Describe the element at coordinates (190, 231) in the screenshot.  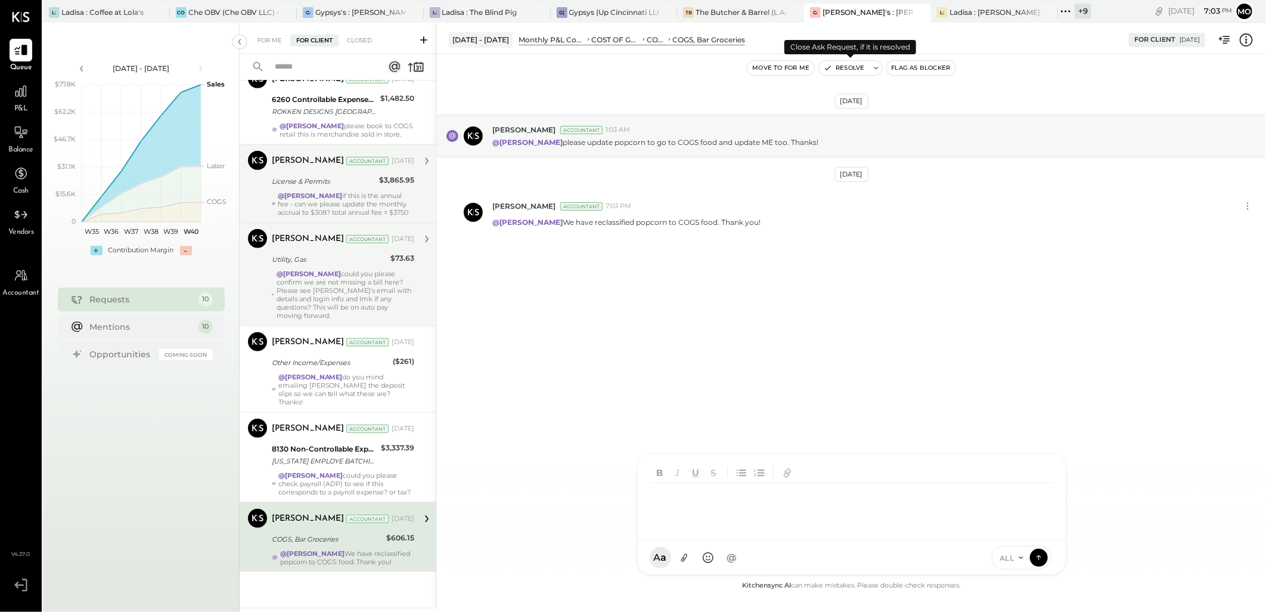
I see `text: W40` at that location.